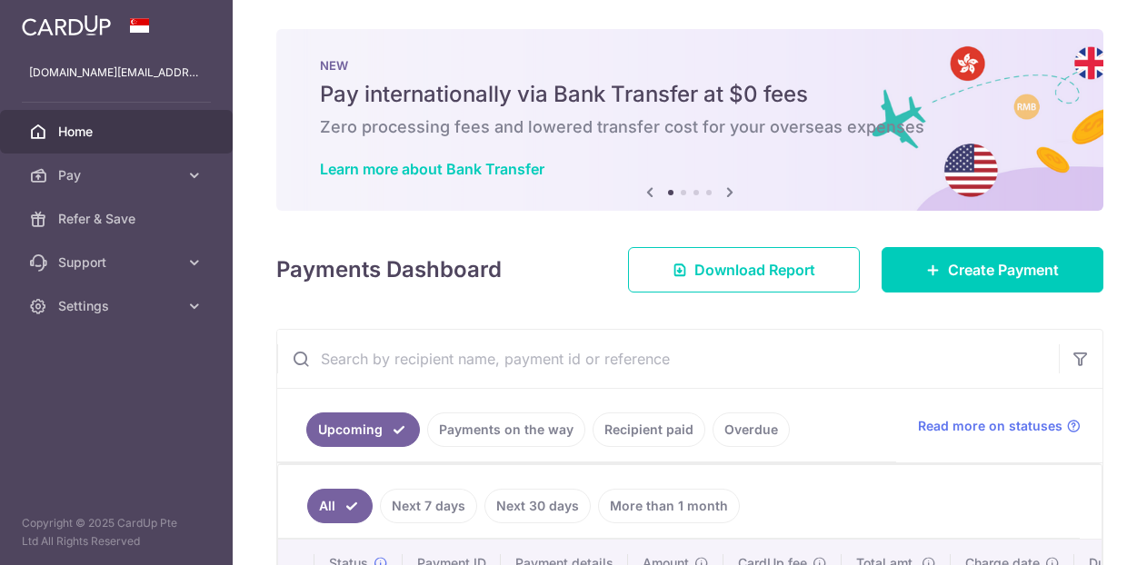 This screenshot has width=1147, height=565. What do you see at coordinates (428, 506) in the screenshot?
I see `a: Next 7 days` at bounding box center [428, 506].